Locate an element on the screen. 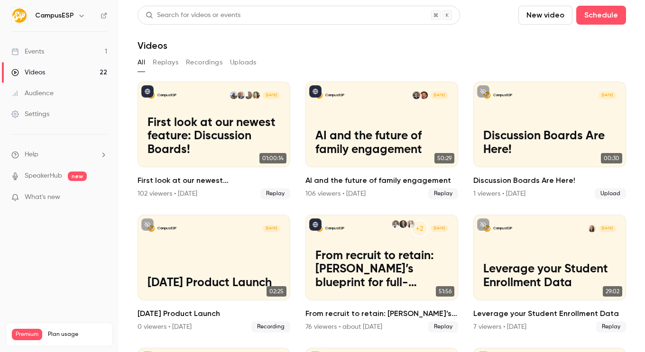  span: Plan usage is located at coordinates (77, 335).